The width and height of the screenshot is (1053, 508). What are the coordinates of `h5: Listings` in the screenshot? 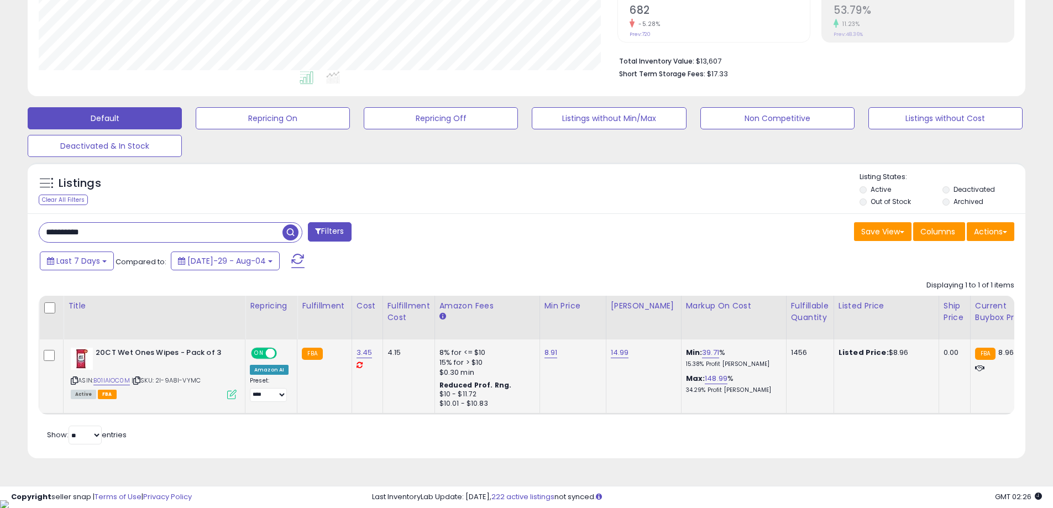 It's located at (80, 184).